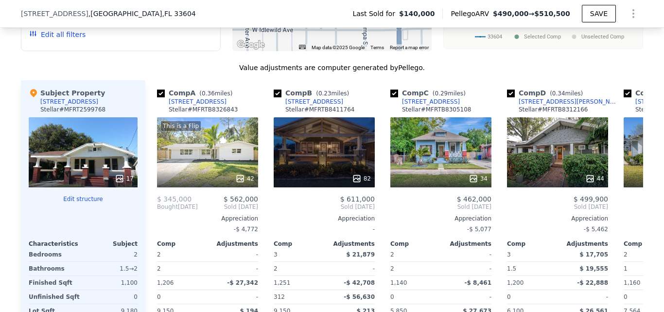 The width and height of the screenshot is (664, 312). Describe the element at coordinates (559, 93) in the screenshot. I see `span: 0.34` at that location.